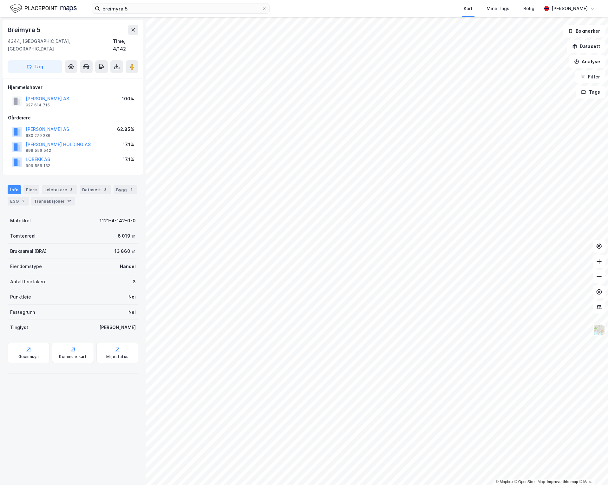 This screenshot has height=485, width=608. Describe the element at coordinates (69, 201) in the screenshot. I see `div: 12` at that location.